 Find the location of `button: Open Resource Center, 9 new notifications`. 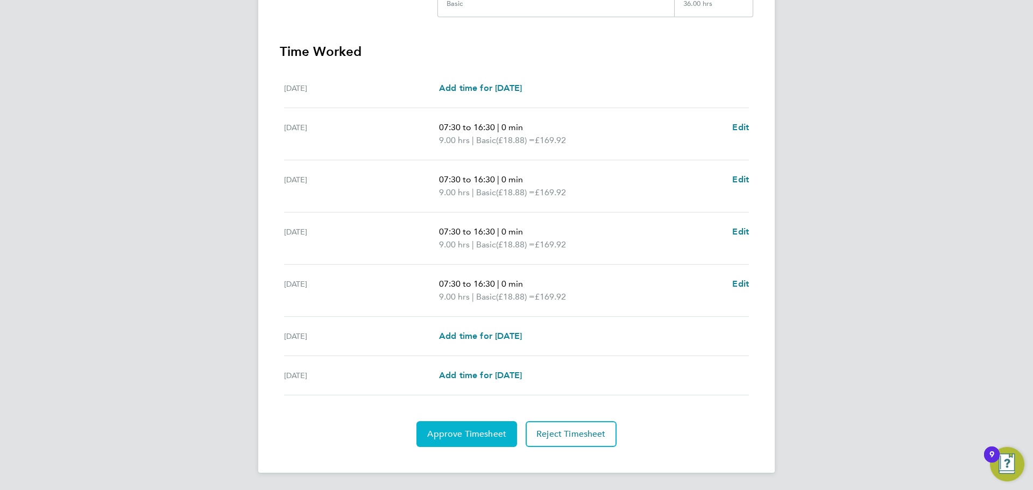

button: Open Resource Center, 9 new notifications is located at coordinates (1007, 464).